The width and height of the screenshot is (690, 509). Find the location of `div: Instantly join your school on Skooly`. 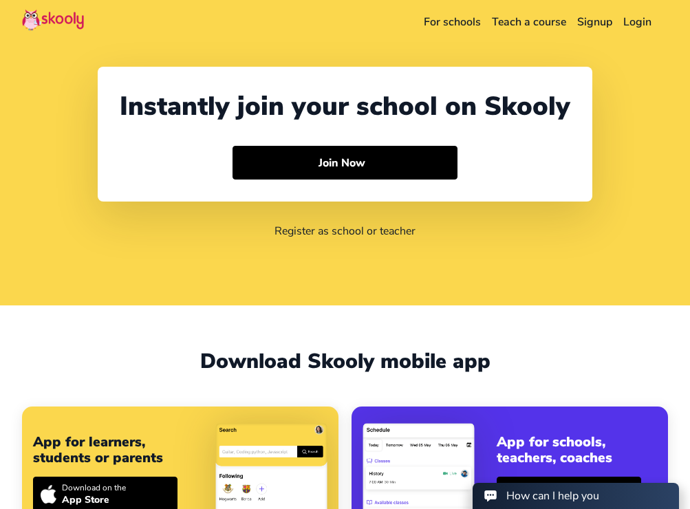

div: Instantly join your school on Skooly is located at coordinates (345, 106).